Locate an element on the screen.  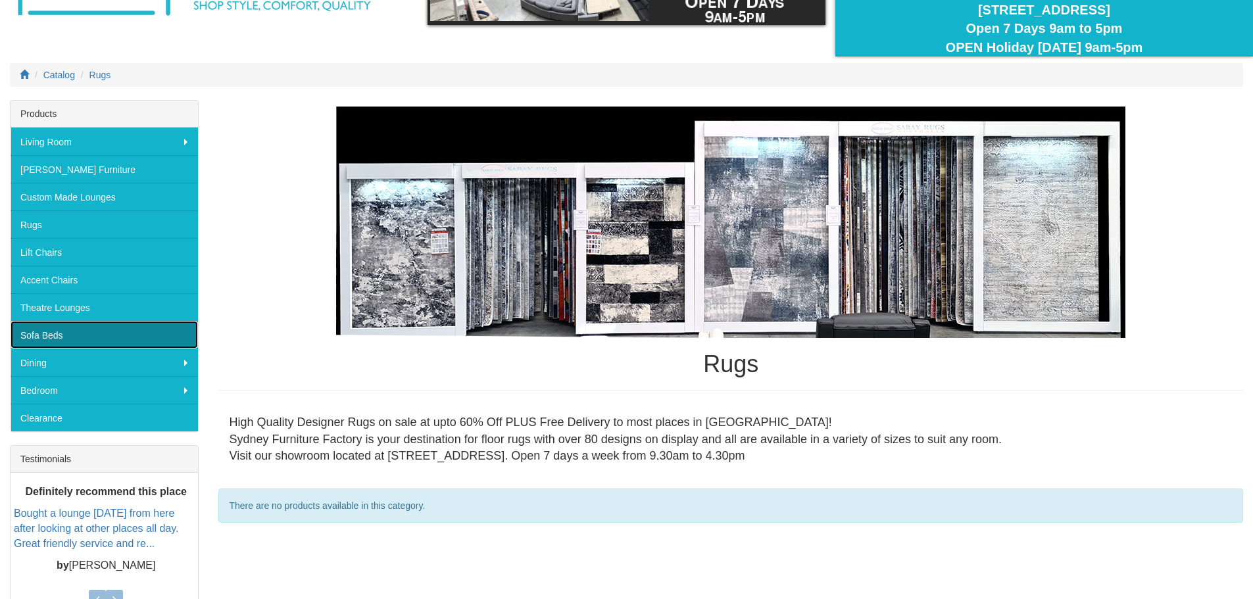
a: Bedroom is located at coordinates (104, 390).